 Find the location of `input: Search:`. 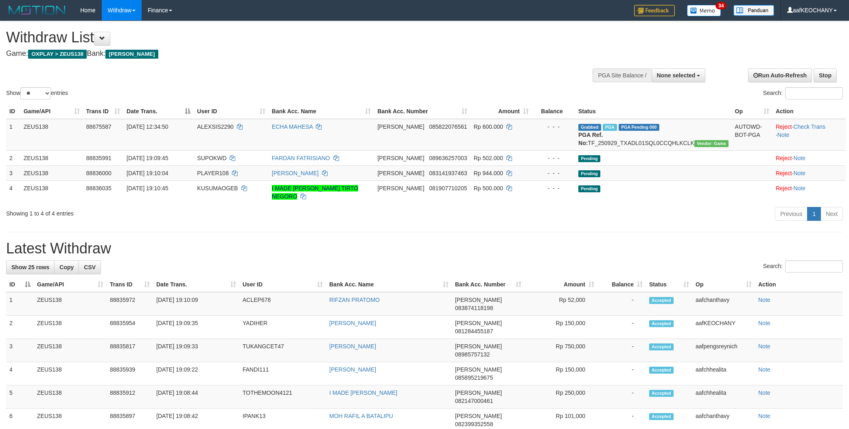

input: Search: is located at coordinates (814, 266).